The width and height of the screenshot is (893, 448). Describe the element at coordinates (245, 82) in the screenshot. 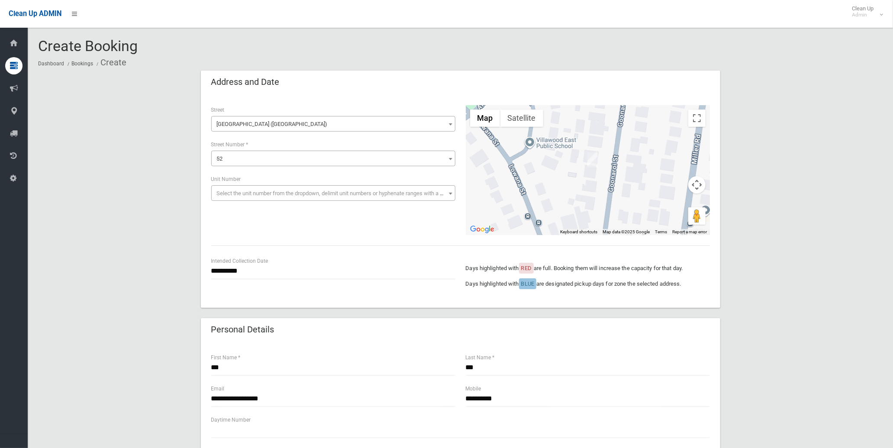

I see `header: Address and Date` at that location.